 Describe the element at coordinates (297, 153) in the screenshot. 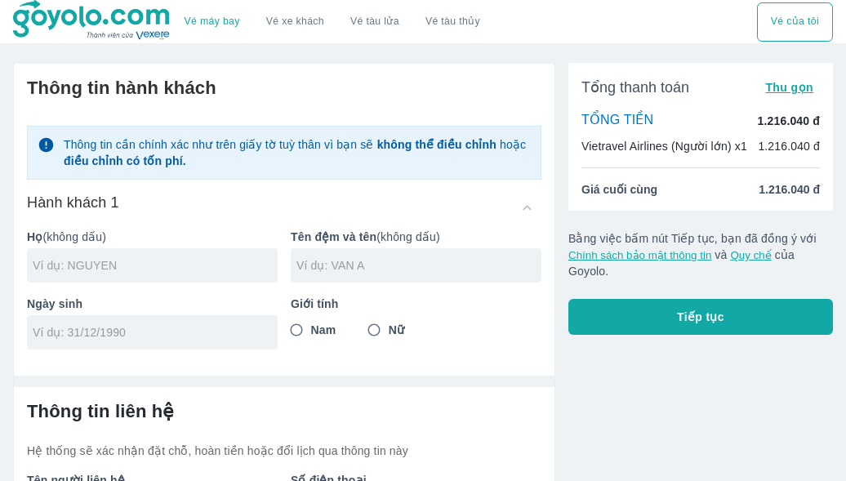

I see `p: Thông tin cần chính xác như trên giấy tờ tuỳ thân vì bạn sẽ hoặc` at that location.